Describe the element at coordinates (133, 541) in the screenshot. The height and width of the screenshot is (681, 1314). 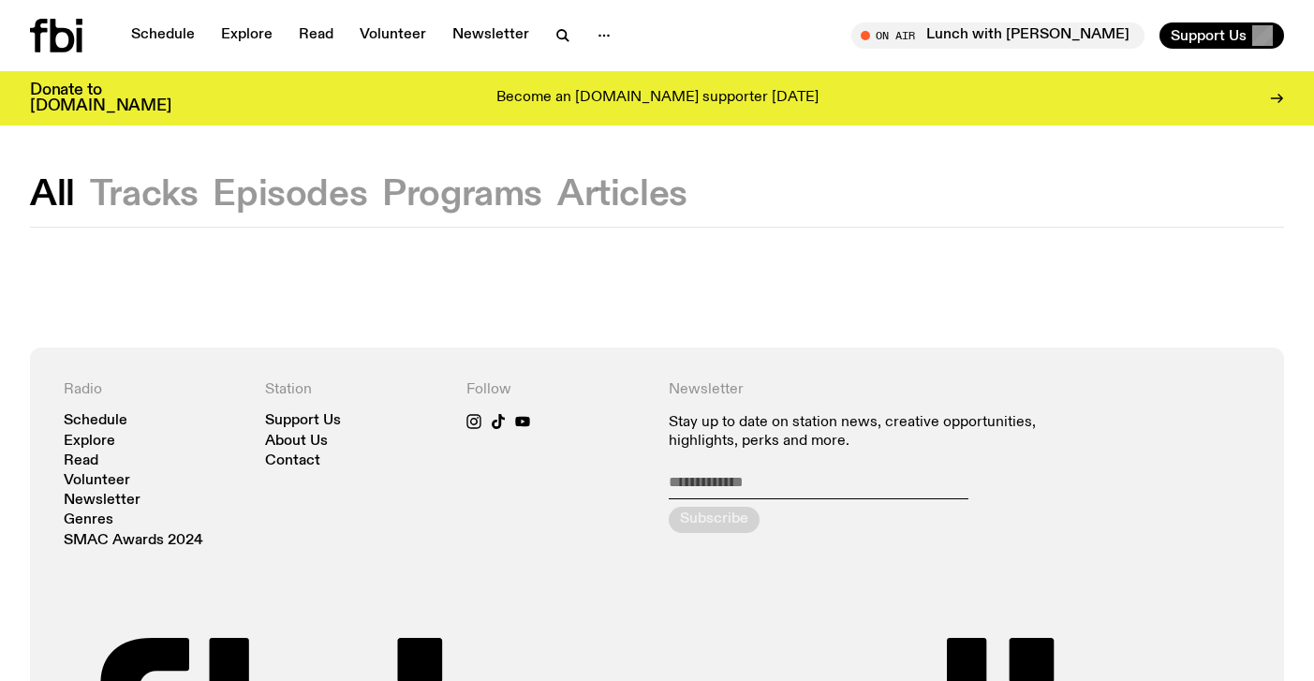
I see `a: SMAC Awards 2024` at that location.